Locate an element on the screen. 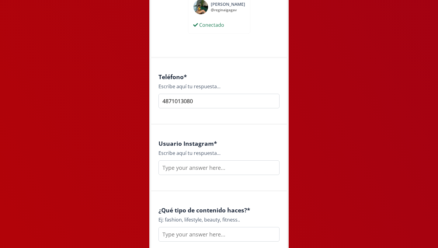 This screenshot has height=248, width=438. div: @ reginaigagav is located at coordinates (228, 10).